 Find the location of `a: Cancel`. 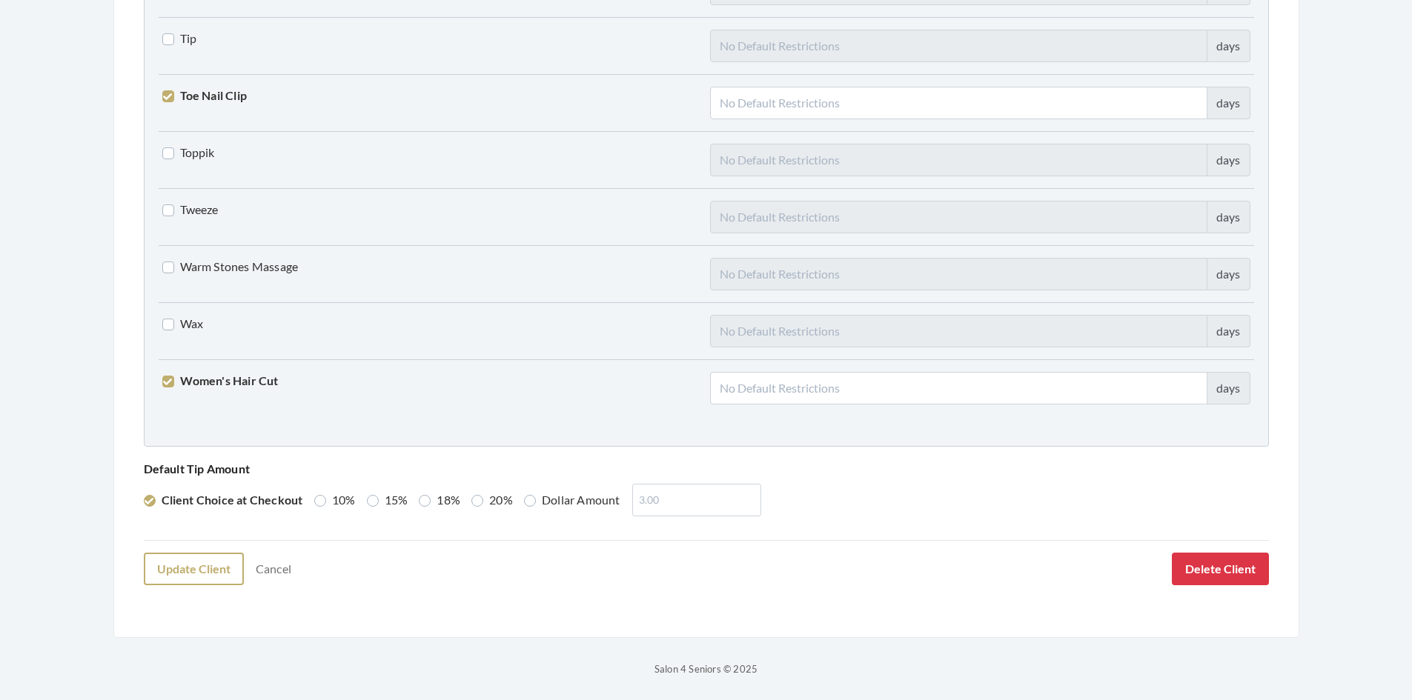

a: Cancel is located at coordinates (274, 569).